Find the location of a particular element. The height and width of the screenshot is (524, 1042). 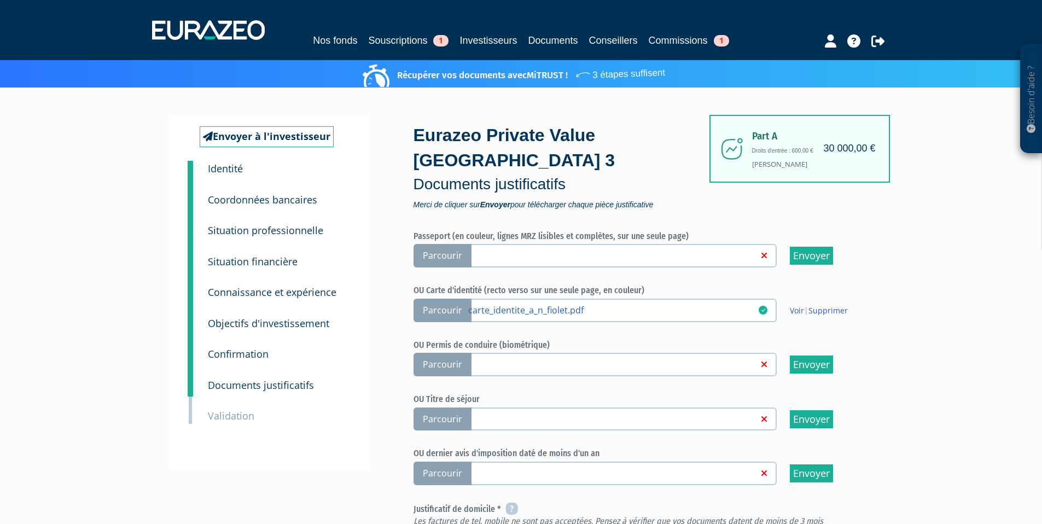

a: Conseillers is located at coordinates (613, 40).